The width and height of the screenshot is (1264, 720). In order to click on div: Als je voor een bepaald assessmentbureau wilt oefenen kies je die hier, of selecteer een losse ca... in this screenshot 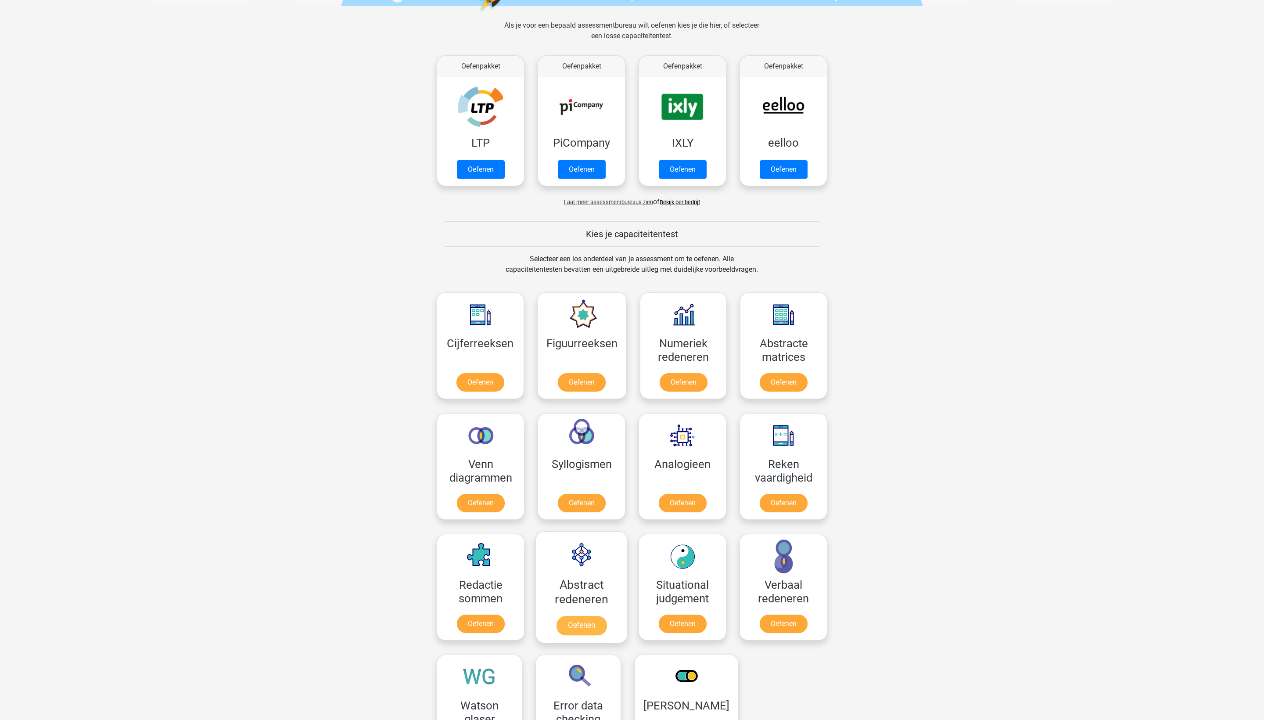, I will do `click(632, 36)`.